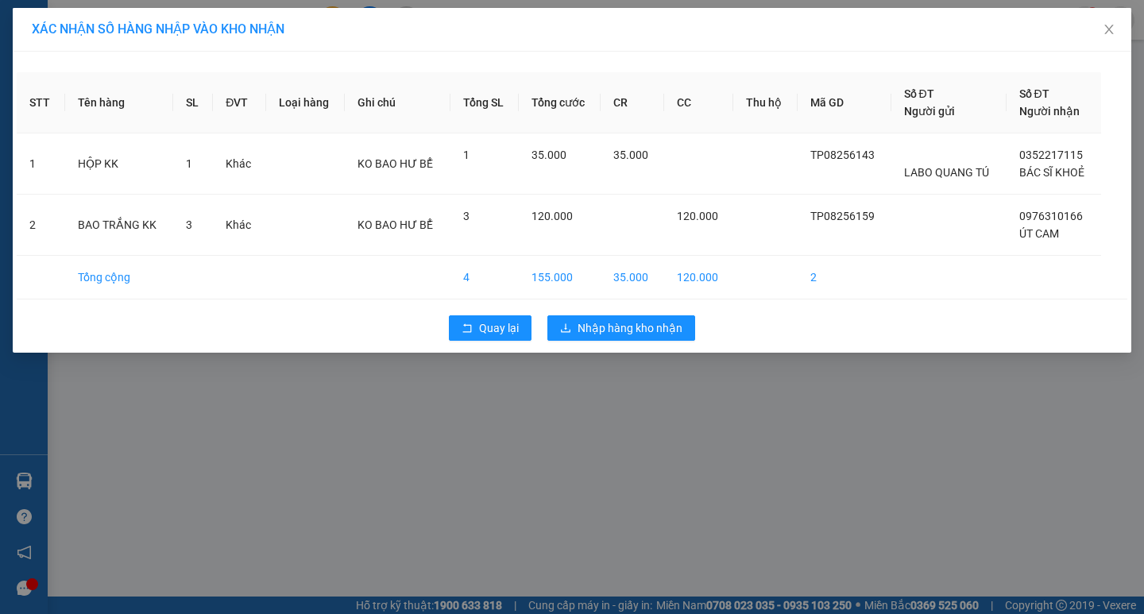  Describe the element at coordinates (397, 102) in the screenshot. I see `th: Ghi chú` at that location.